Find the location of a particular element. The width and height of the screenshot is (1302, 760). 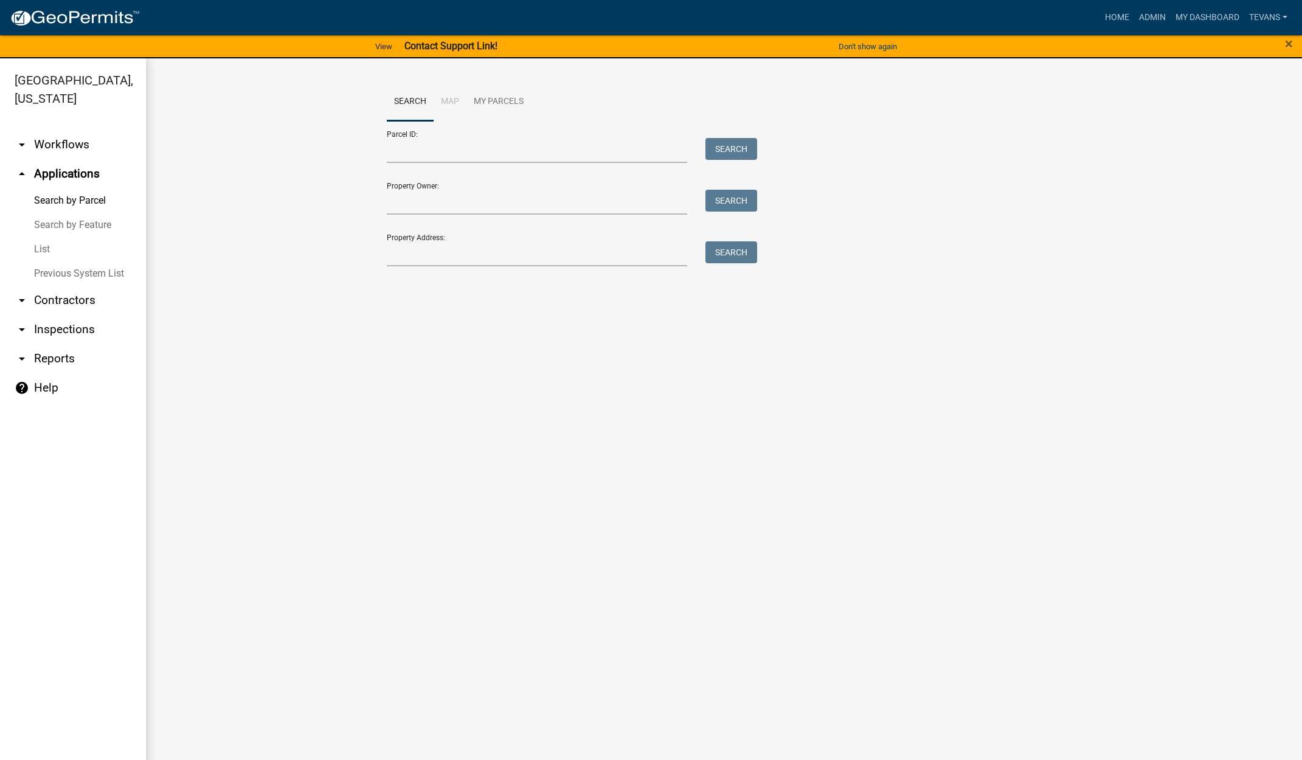

a: My Dashboard is located at coordinates (1207, 18).